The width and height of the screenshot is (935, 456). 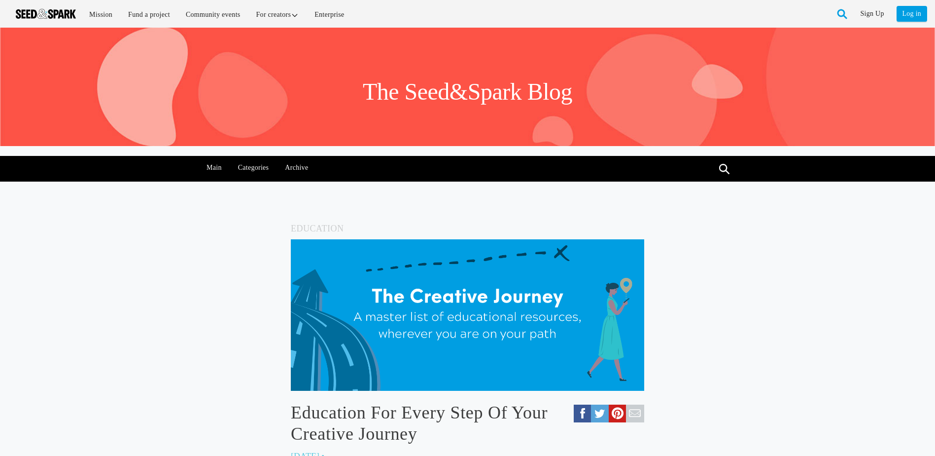 I want to click on img: Seed amp; Spark, so click(x=46, y=14).